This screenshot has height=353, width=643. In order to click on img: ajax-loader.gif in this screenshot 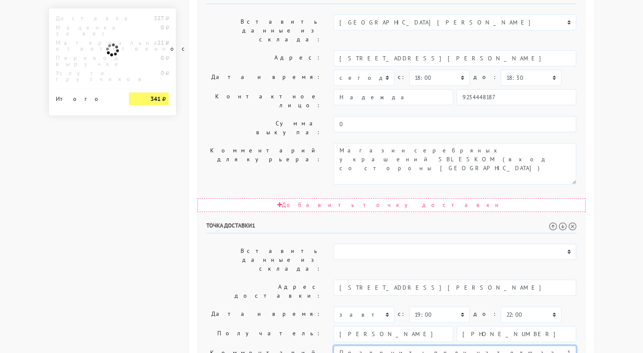, I will do `click(112, 50)`.